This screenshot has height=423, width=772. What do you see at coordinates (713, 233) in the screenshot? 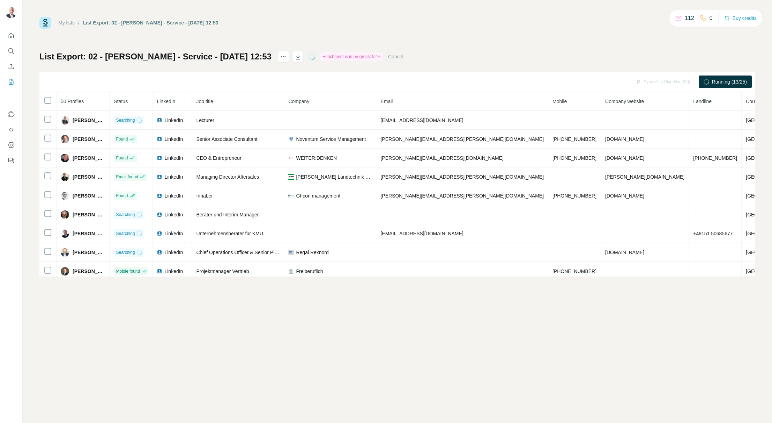
I see `span: +49151 50685677` at bounding box center [713, 233].